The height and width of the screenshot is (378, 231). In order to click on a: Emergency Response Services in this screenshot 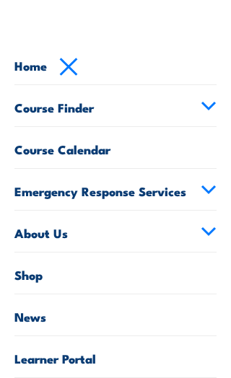, I will do `click(116, 189)`.